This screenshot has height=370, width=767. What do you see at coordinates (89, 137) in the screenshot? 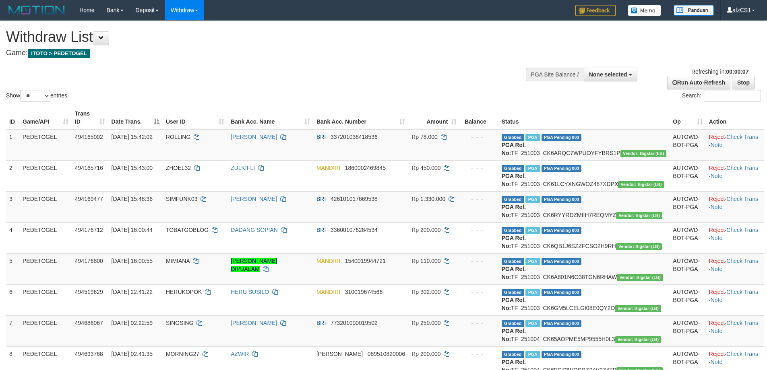
I see `span: 494165002` at bounding box center [89, 137].